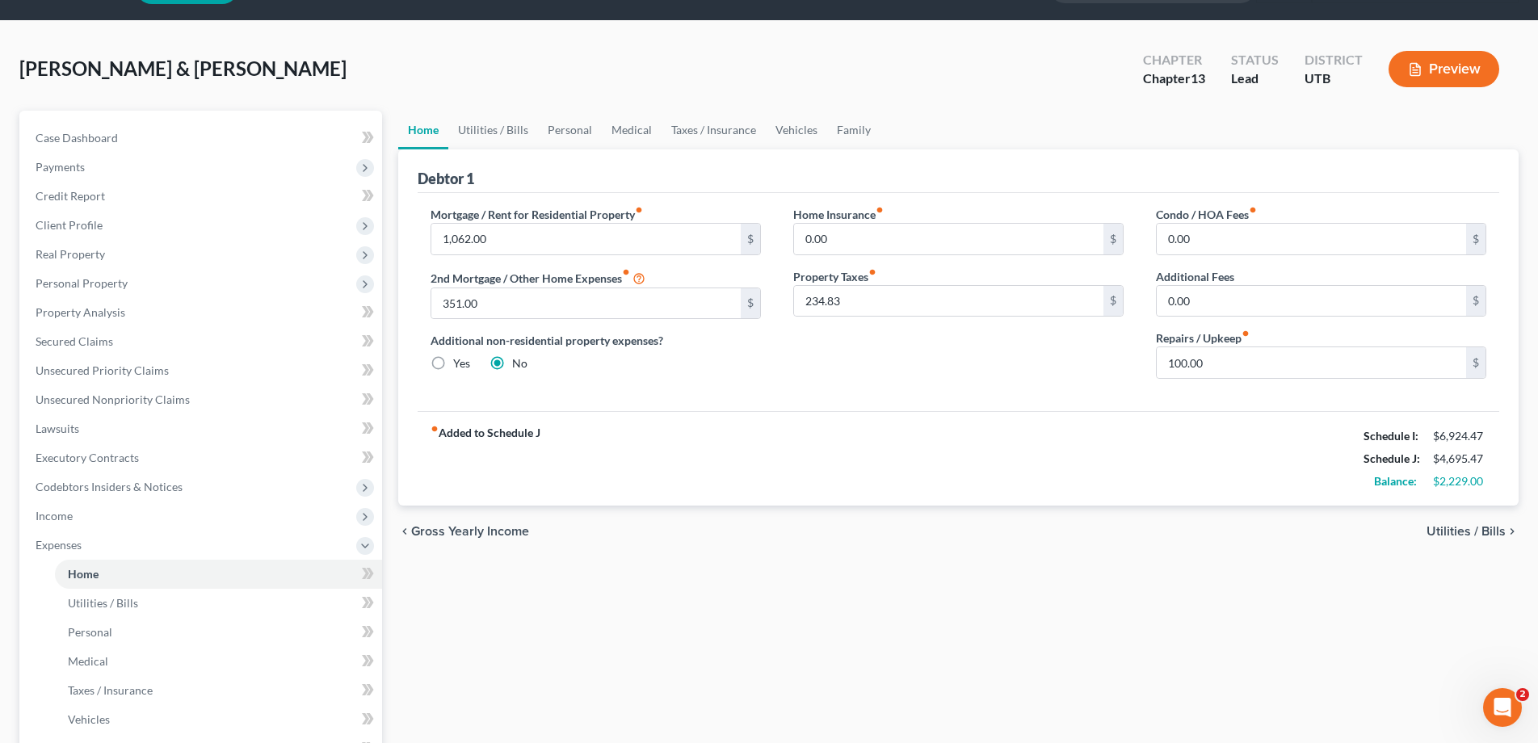 Image resolution: width=1538 pixels, height=743 pixels. Describe the element at coordinates (1460, 482) in the screenshot. I see `div: $2,229.00` at that location.